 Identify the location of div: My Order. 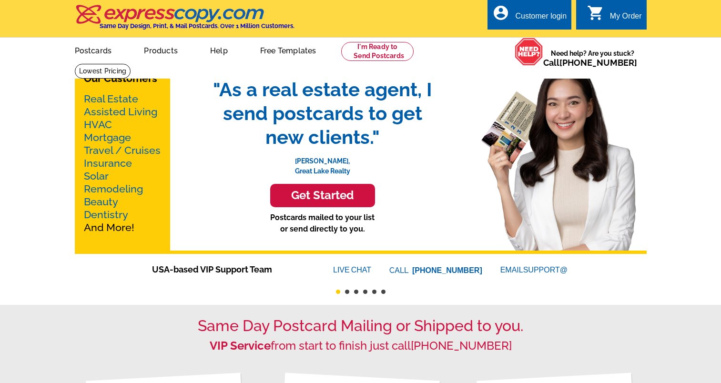
(626, 19).